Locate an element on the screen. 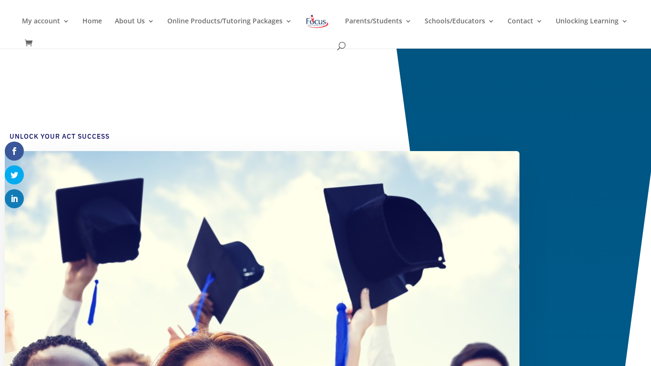 The width and height of the screenshot is (651, 366). a: About Us is located at coordinates (134, 29).